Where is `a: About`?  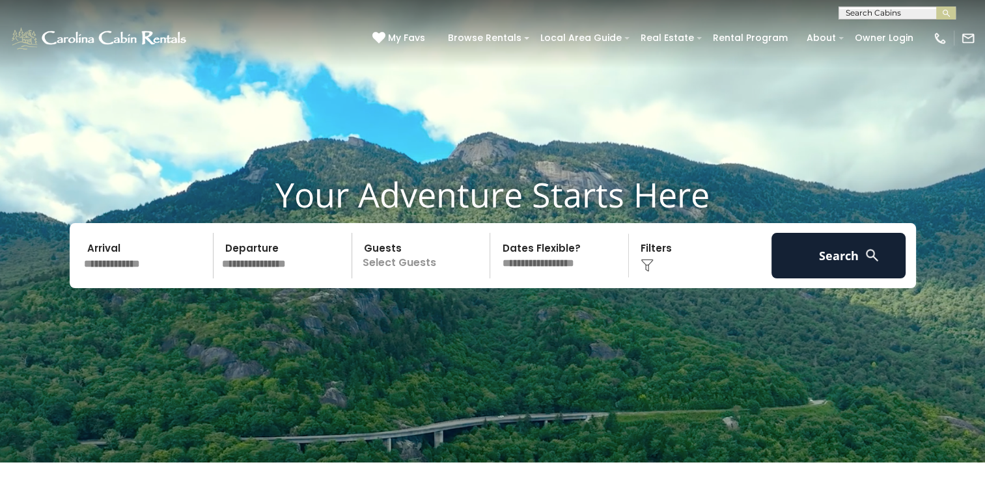 a: About is located at coordinates (821, 38).